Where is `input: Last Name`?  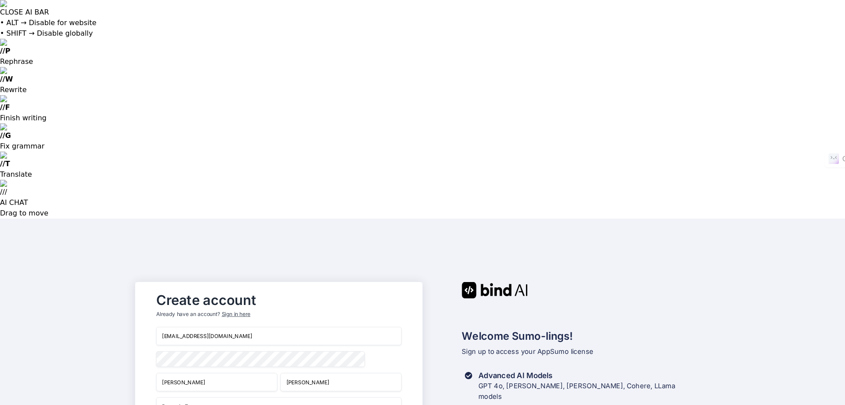 input: Last Name is located at coordinates (341, 382).